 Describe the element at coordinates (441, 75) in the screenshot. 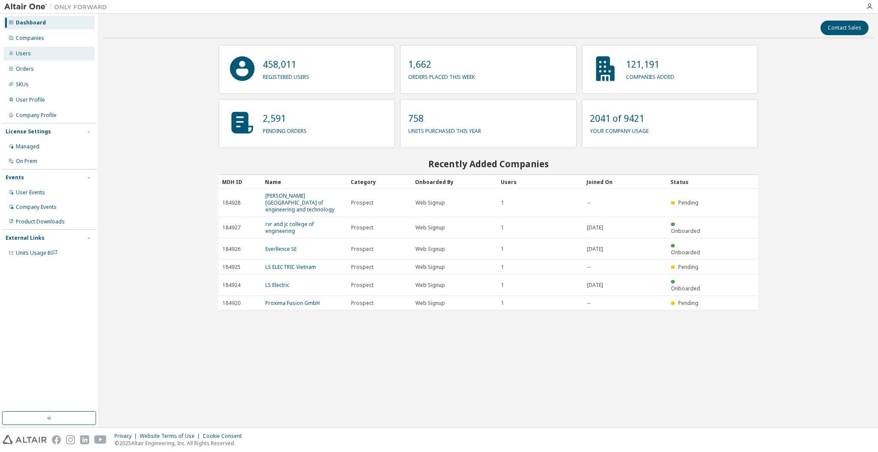

I see `p: orders placed this week` at that location.